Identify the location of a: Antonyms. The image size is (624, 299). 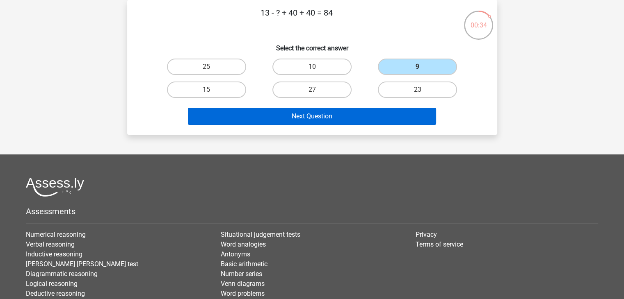
(235, 254).